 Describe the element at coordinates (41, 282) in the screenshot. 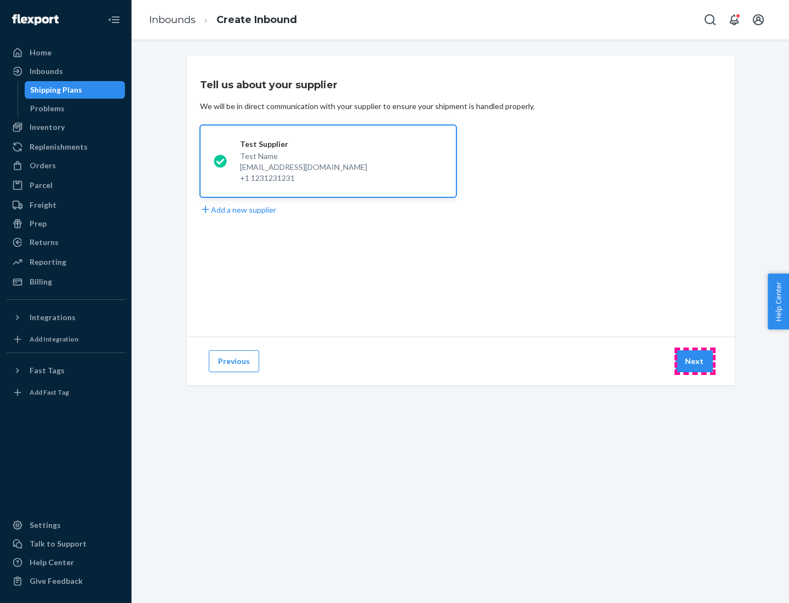

I see `div: Billing` at that location.